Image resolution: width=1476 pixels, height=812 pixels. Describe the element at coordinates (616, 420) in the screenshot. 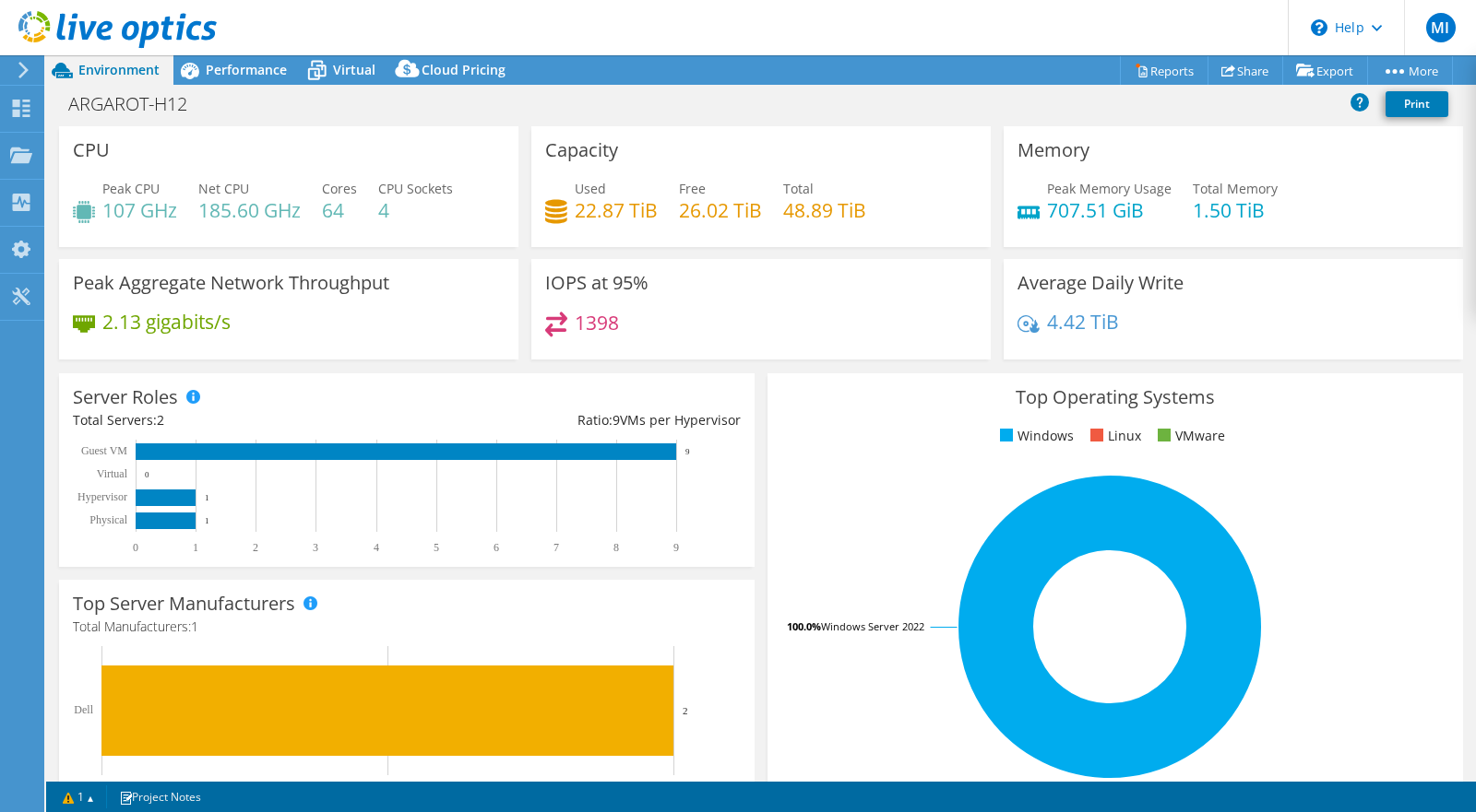

I see `span: 9` at that location.